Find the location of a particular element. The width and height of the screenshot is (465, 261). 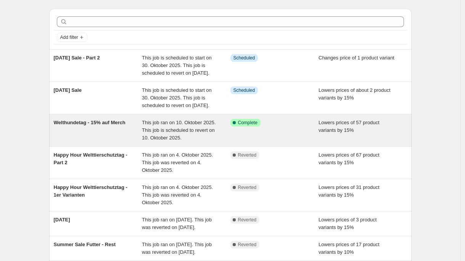

span: Lowers prices of 57 product variants by 15% is located at coordinates (349, 126).